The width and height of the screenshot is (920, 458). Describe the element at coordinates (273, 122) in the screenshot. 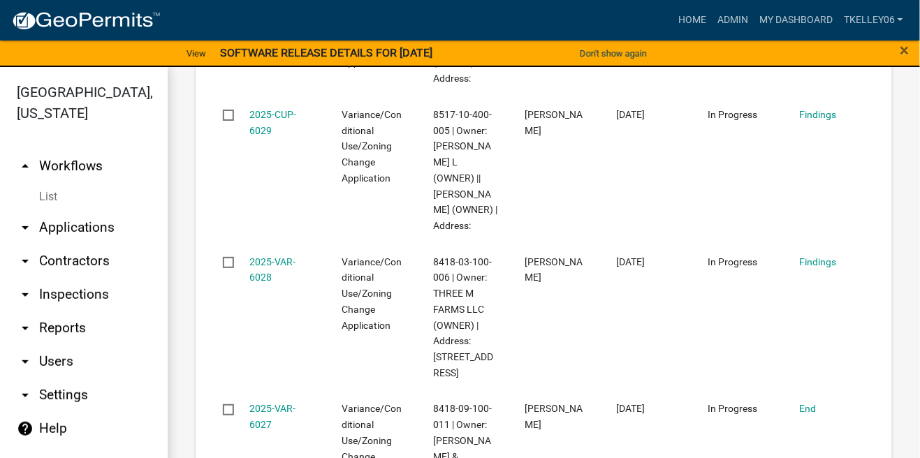

I see `a: 2025-CUP-6029` at that location.